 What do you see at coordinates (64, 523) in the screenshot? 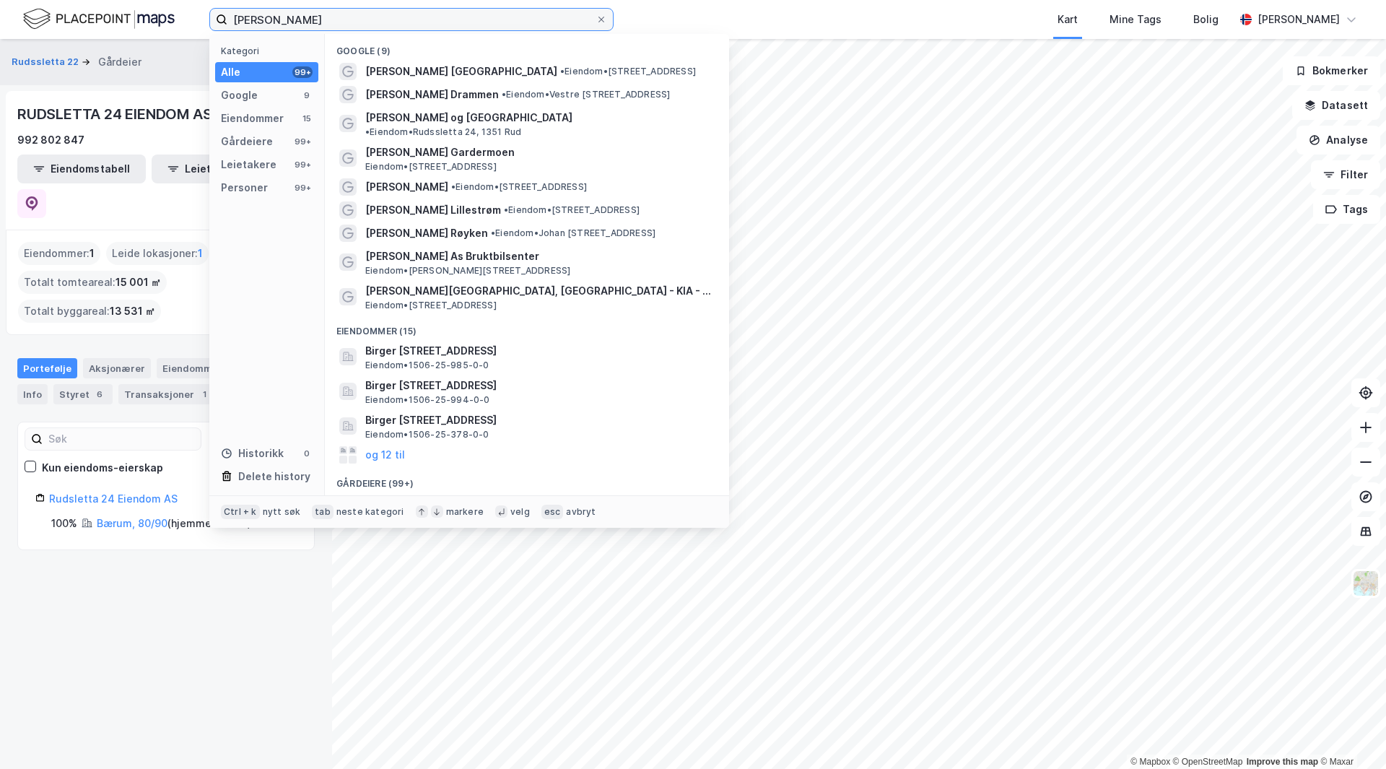
I see `div: 100%` at bounding box center [64, 523].